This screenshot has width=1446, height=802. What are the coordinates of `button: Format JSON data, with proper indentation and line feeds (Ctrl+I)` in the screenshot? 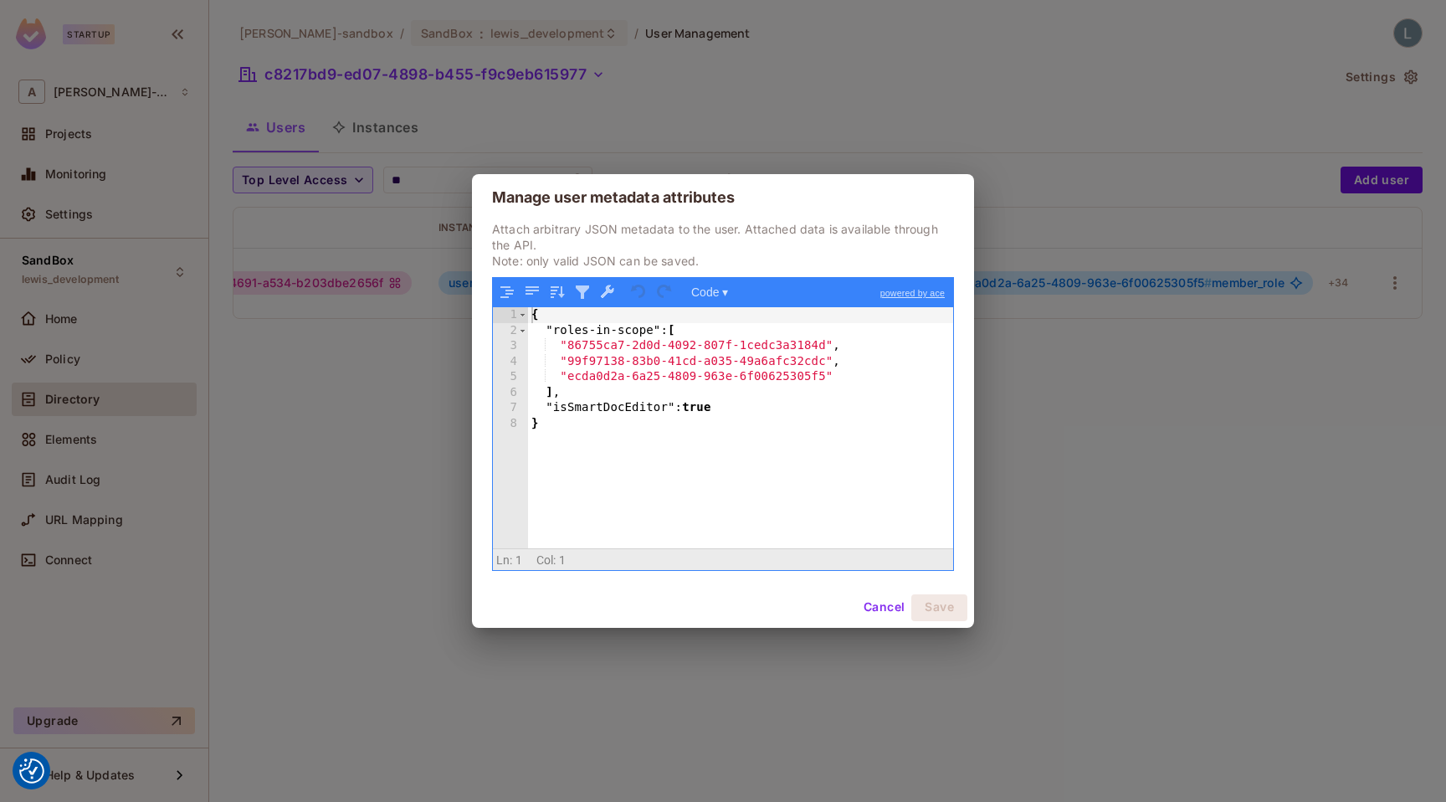 It's located at (507, 292).